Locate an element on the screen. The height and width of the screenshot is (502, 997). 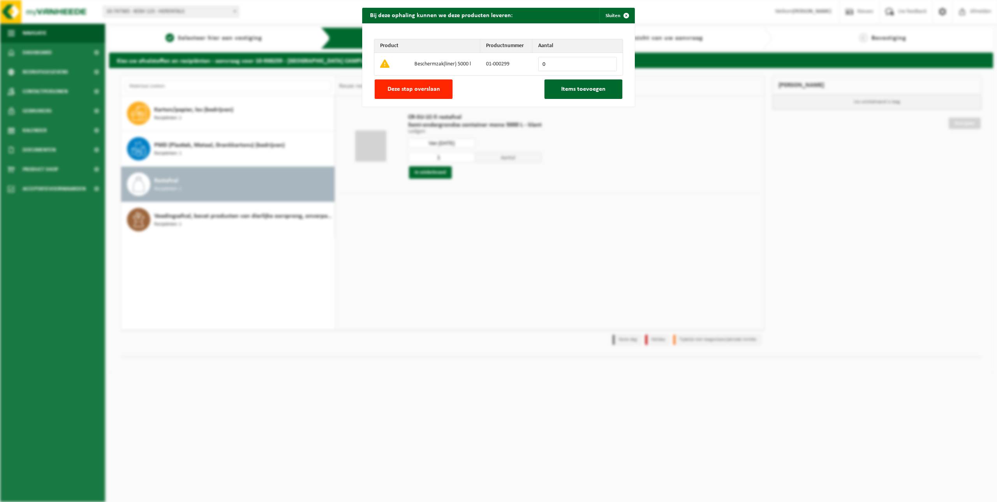
td: 01-000299 is located at coordinates (506, 64).